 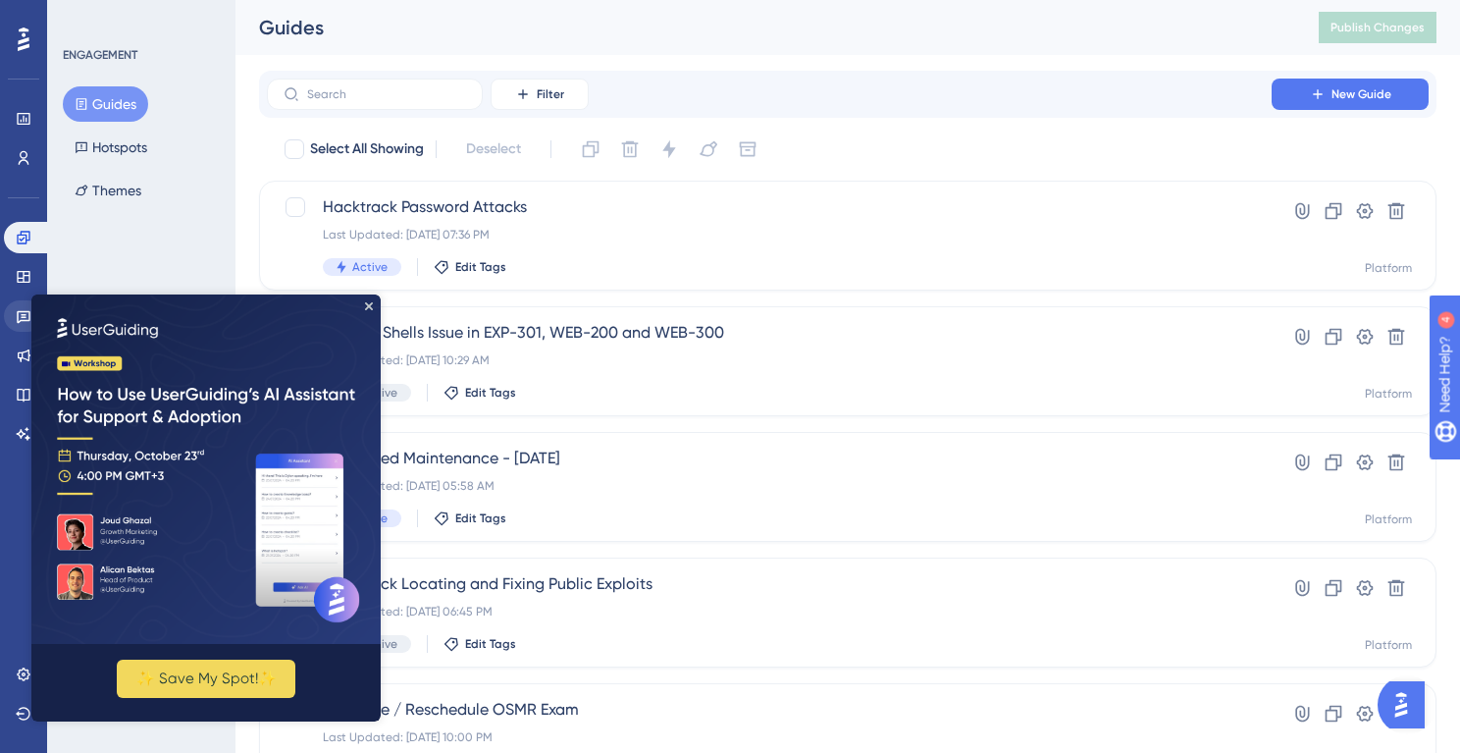 What do you see at coordinates (540, 94) in the screenshot?
I see `button: Filter` at bounding box center [540, 94].